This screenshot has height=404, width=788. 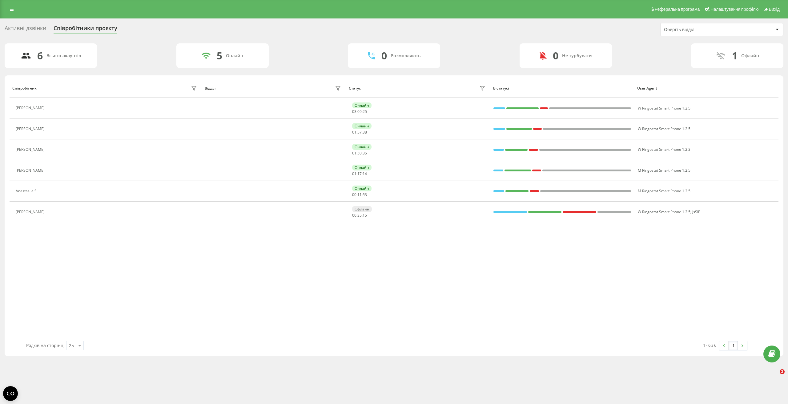 What do you see at coordinates (405, 56) in the screenshot?
I see `div: Розмовляють` at bounding box center [405, 56].